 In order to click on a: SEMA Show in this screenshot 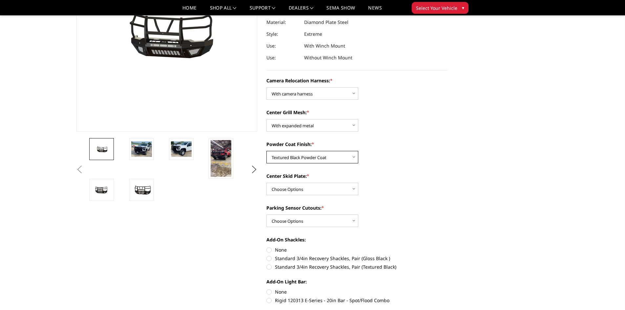, I will do `click(340, 10)`.